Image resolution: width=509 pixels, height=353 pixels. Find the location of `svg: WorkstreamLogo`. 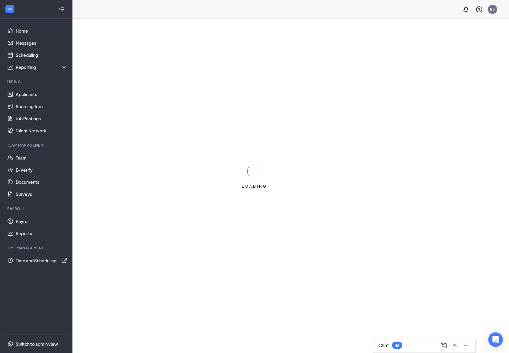

svg: WorkstreamLogo is located at coordinates (10, 9).